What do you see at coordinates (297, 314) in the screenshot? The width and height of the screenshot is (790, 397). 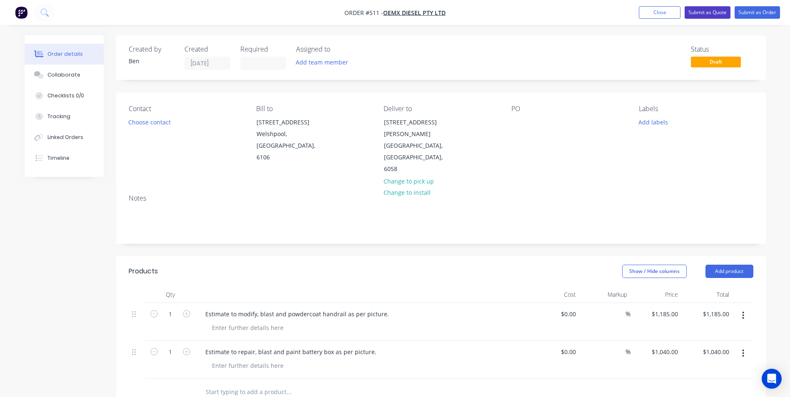 I see `div: Estimate to modify, blast and powdercoat handrail as per picture.` at bounding box center [297, 314].